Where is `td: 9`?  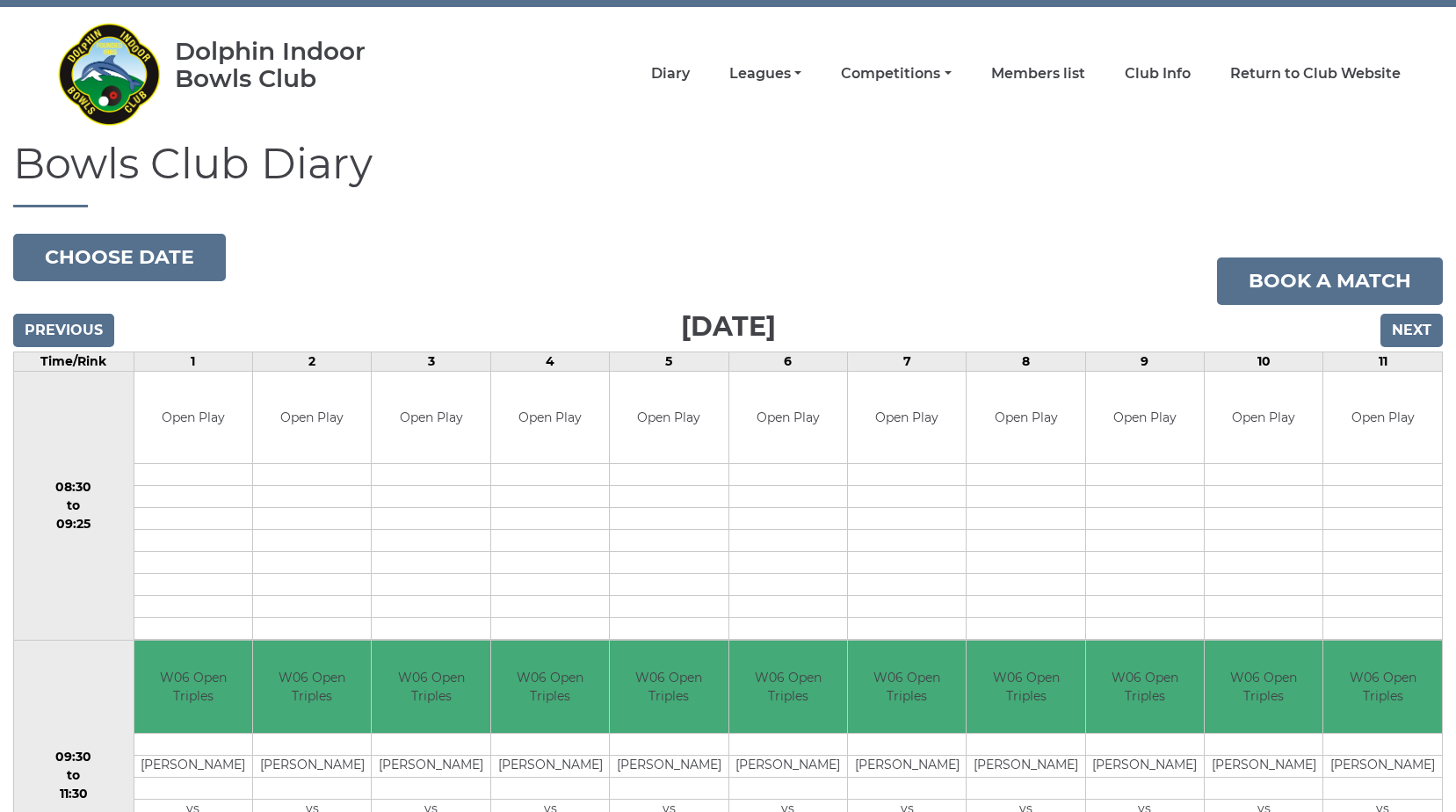 td: 9 is located at coordinates (1144, 361).